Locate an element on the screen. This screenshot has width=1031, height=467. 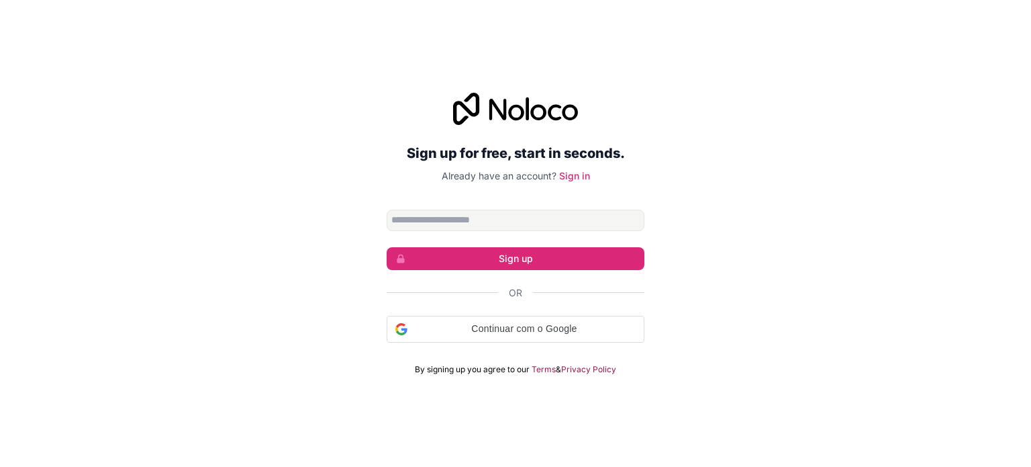
a: Terms is located at coordinates (544, 369).